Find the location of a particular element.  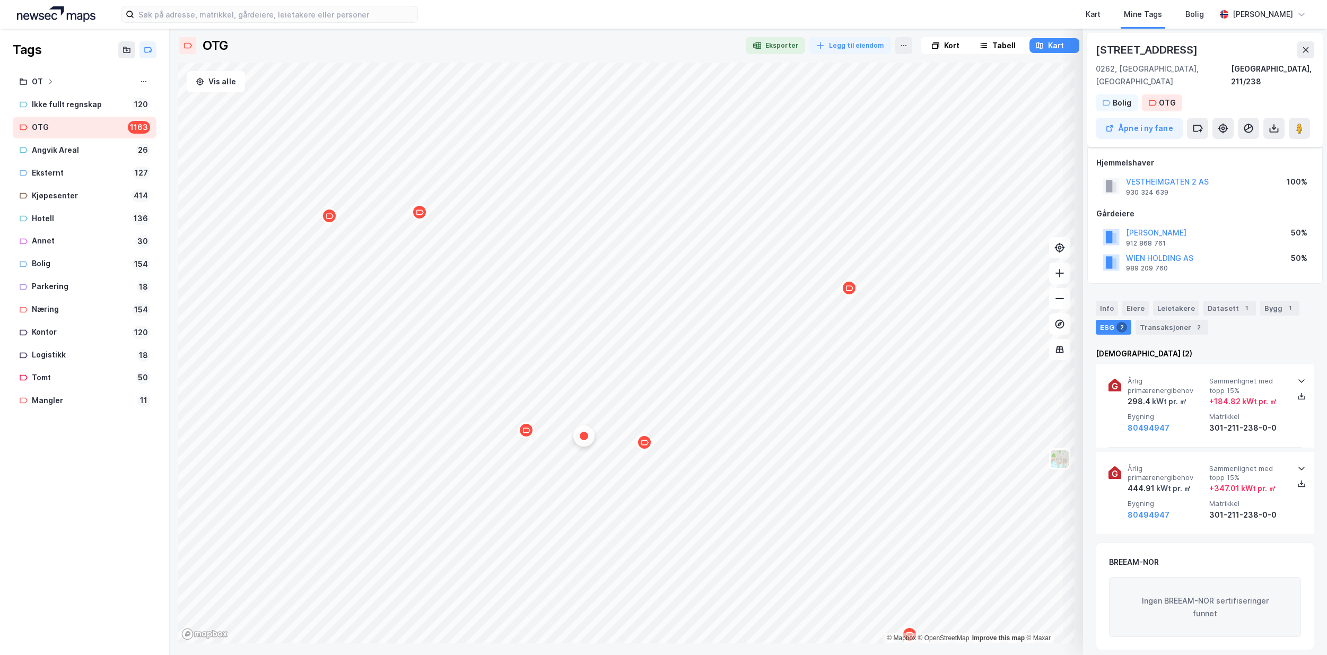

div: Eiere is located at coordinates (1135, 308).